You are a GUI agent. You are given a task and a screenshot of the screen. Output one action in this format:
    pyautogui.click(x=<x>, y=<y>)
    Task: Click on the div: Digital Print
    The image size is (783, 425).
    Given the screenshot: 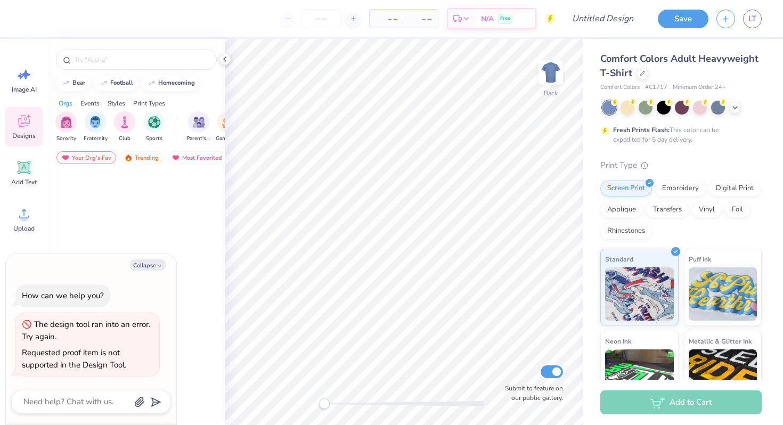 What is the action you would take?
    pyautogui.click(x=735, y=189)
    